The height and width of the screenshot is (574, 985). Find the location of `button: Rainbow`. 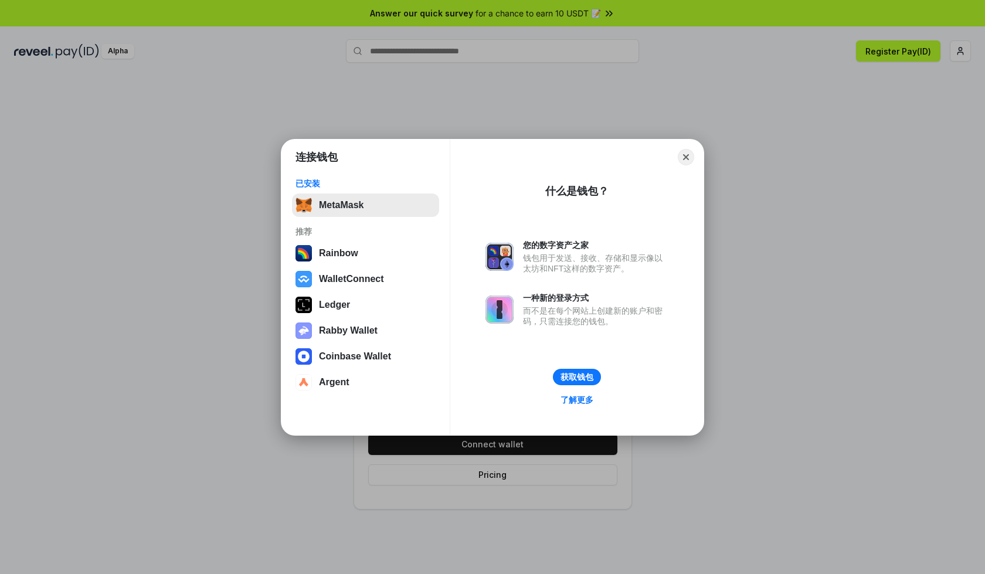

button: Rainbow is located at coordinates (365, 253).